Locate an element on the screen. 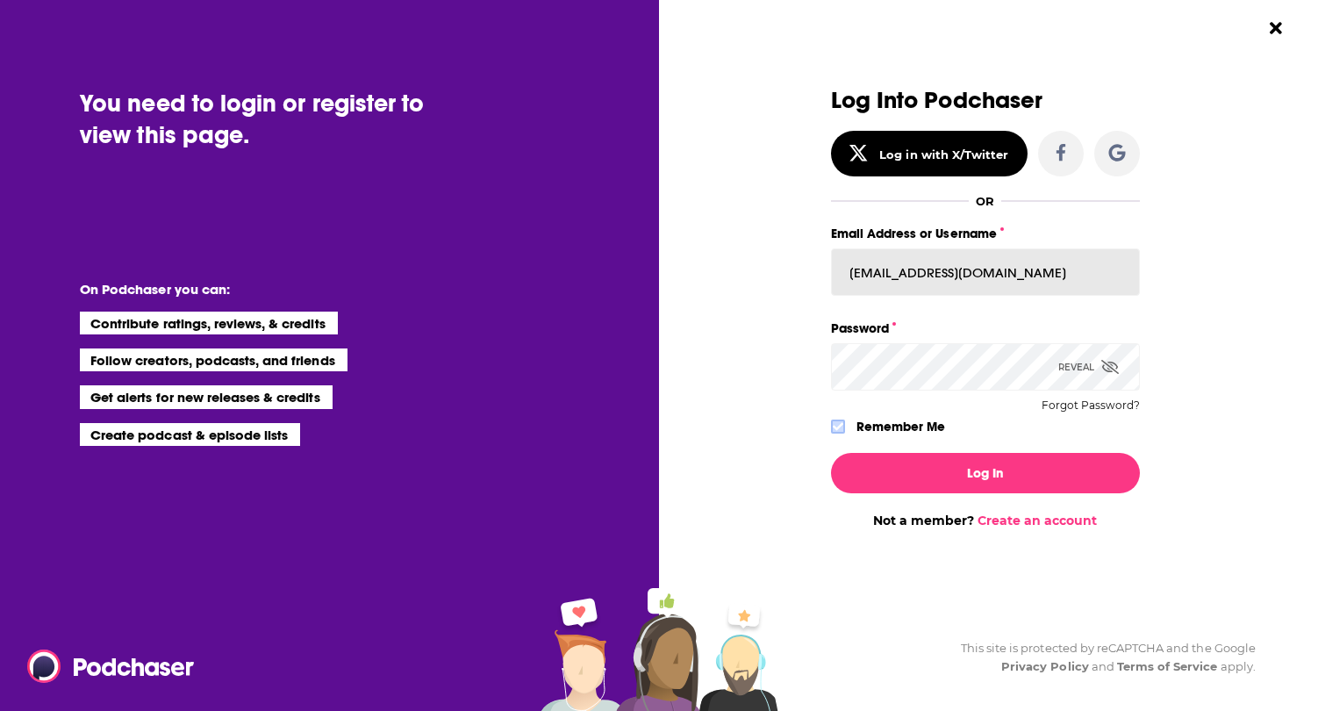 The height and width of the screenshot is (711, 1318). h3: Log Into Podchaser is located at coordinates (985, 100).